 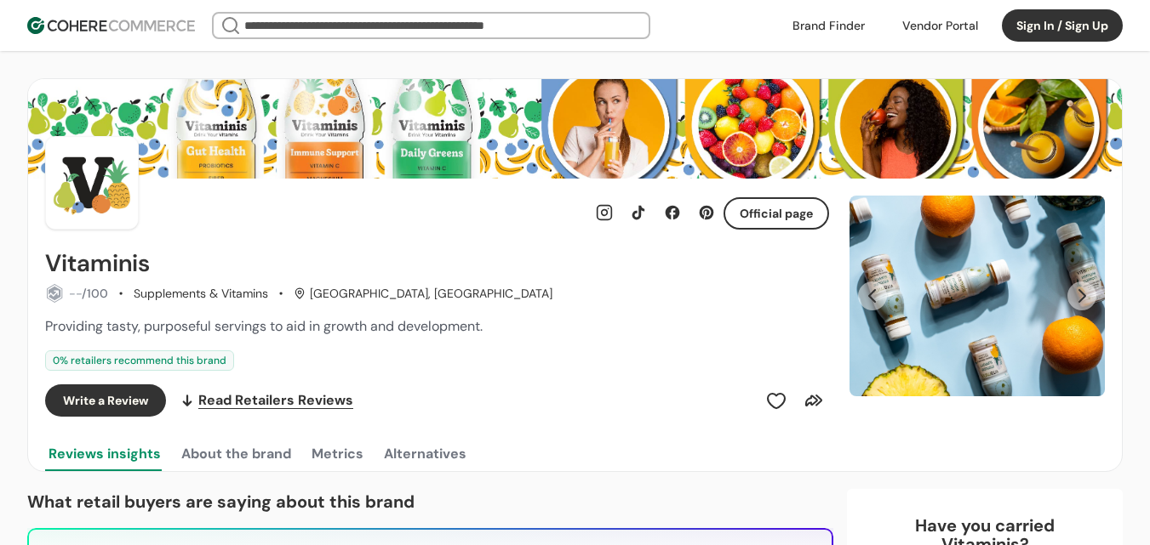 I want to click on span: /100, so click(x=94, y=294).